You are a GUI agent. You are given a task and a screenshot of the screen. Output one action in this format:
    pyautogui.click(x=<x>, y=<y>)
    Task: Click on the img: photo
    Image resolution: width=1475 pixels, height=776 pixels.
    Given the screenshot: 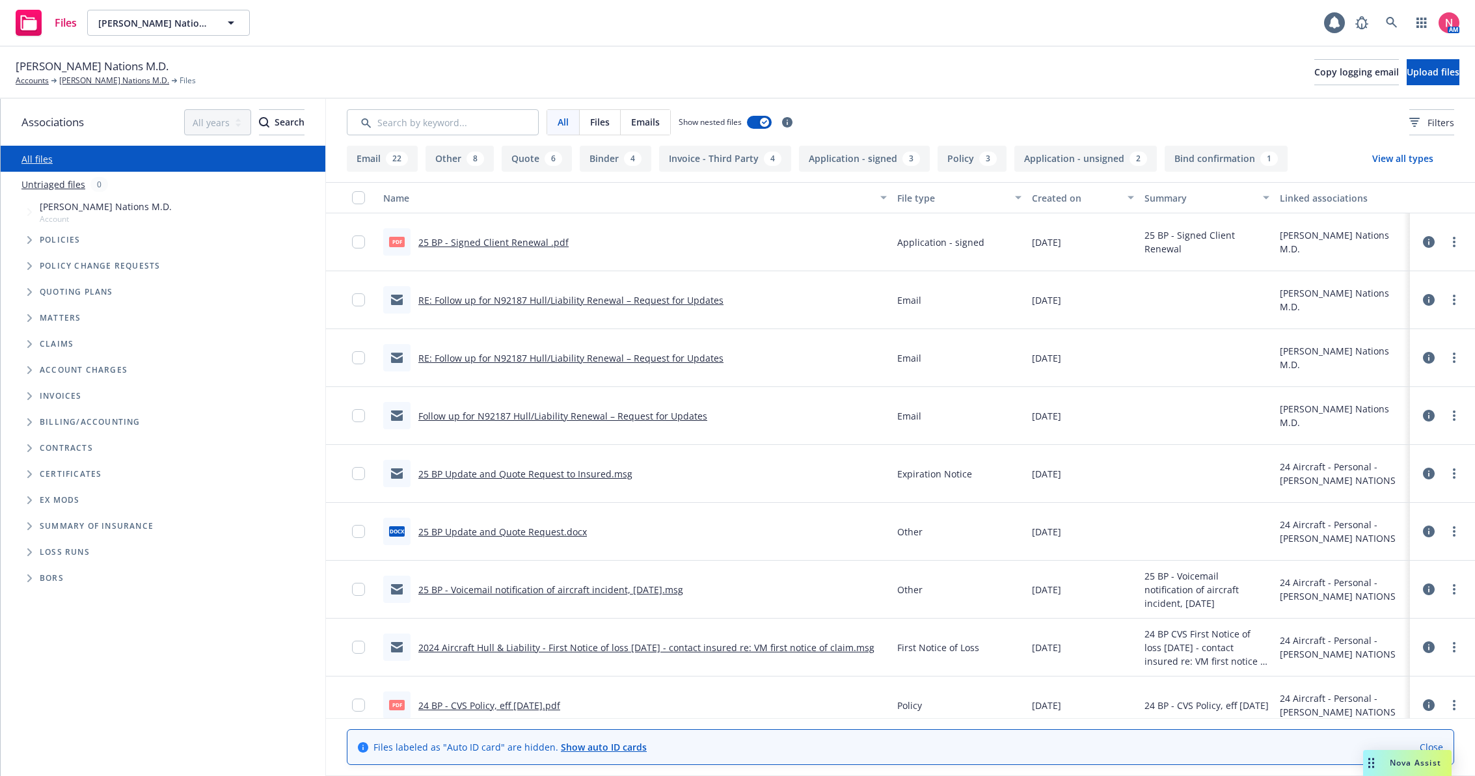 What is the action you would take?
    pyautogui.click(x=1449, y=23)
    